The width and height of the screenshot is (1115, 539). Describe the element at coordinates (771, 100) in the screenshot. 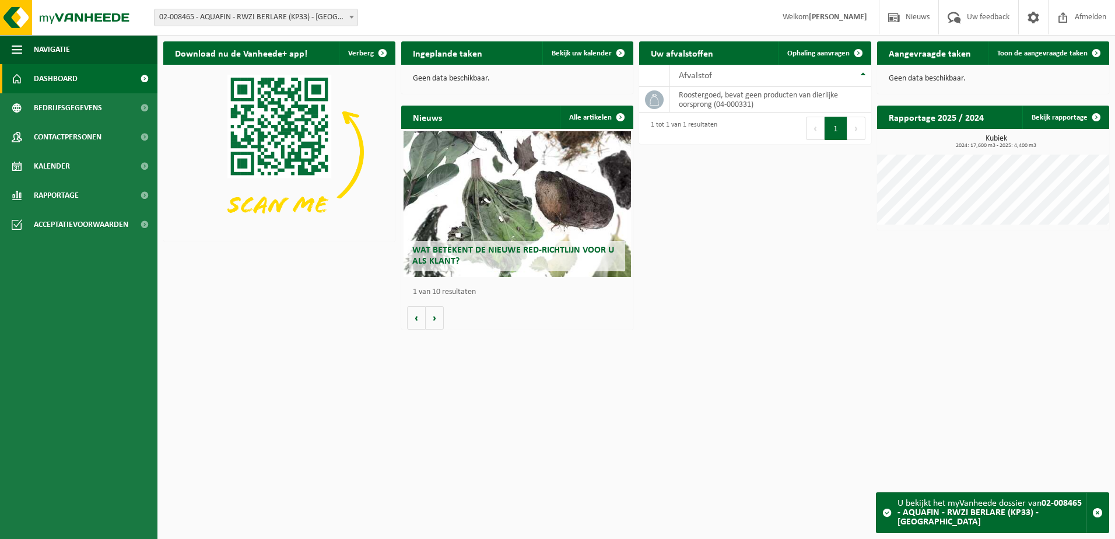

I see `td: roostergoed, bevat geen producten van dierlijke oorsprong (04-000331)` at that location.